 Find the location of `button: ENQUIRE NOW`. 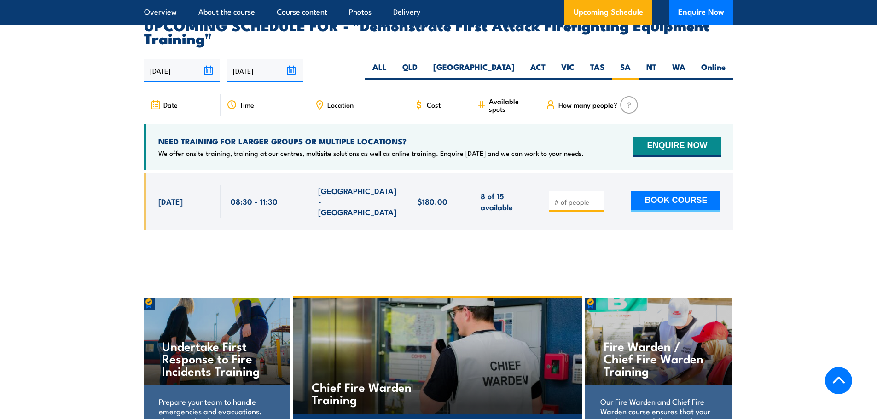

button: ENQUIRE NOW is located at coordinates (677, 147).